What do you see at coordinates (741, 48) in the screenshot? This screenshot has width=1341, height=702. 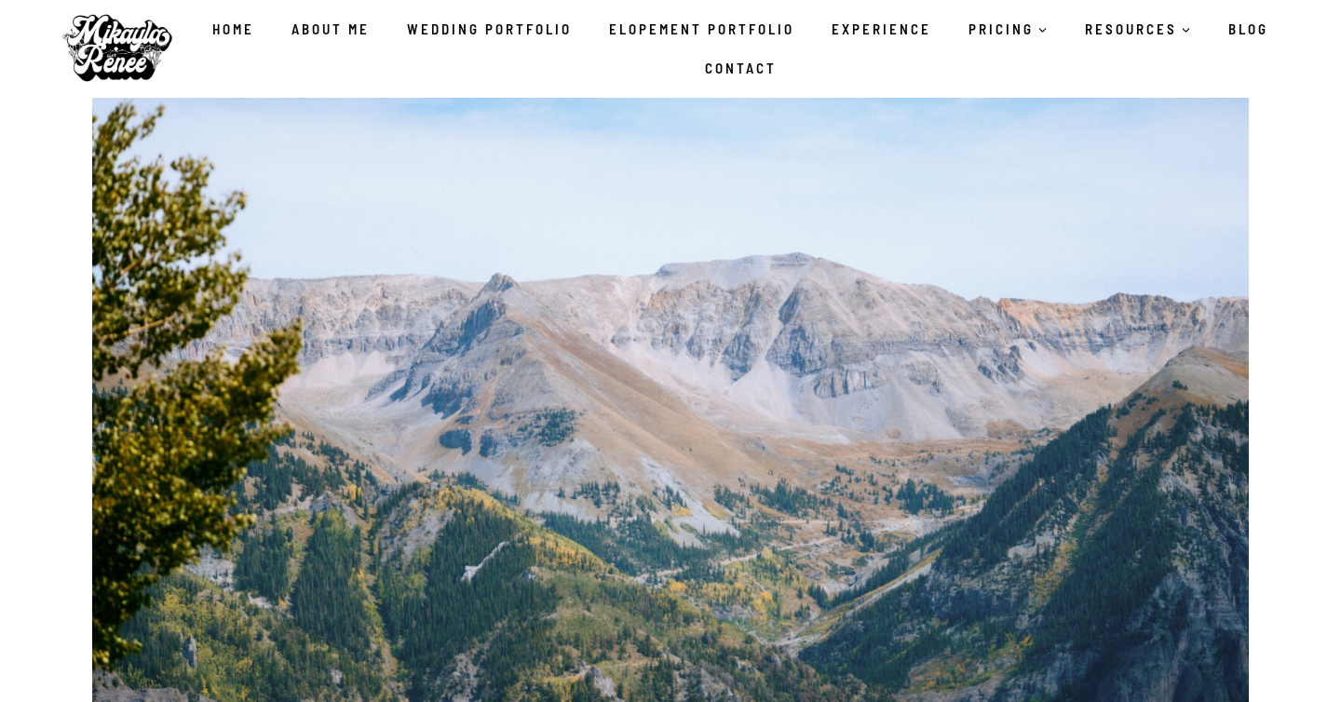 I see `nav: Primary Navigation` at bounding box center [741, 48].